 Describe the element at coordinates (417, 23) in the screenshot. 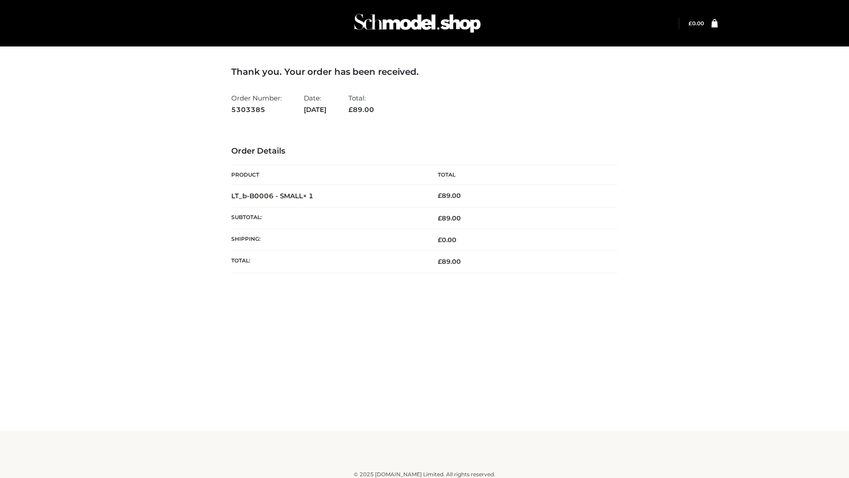

I see `img: Schmodel Admin 964` at that location.